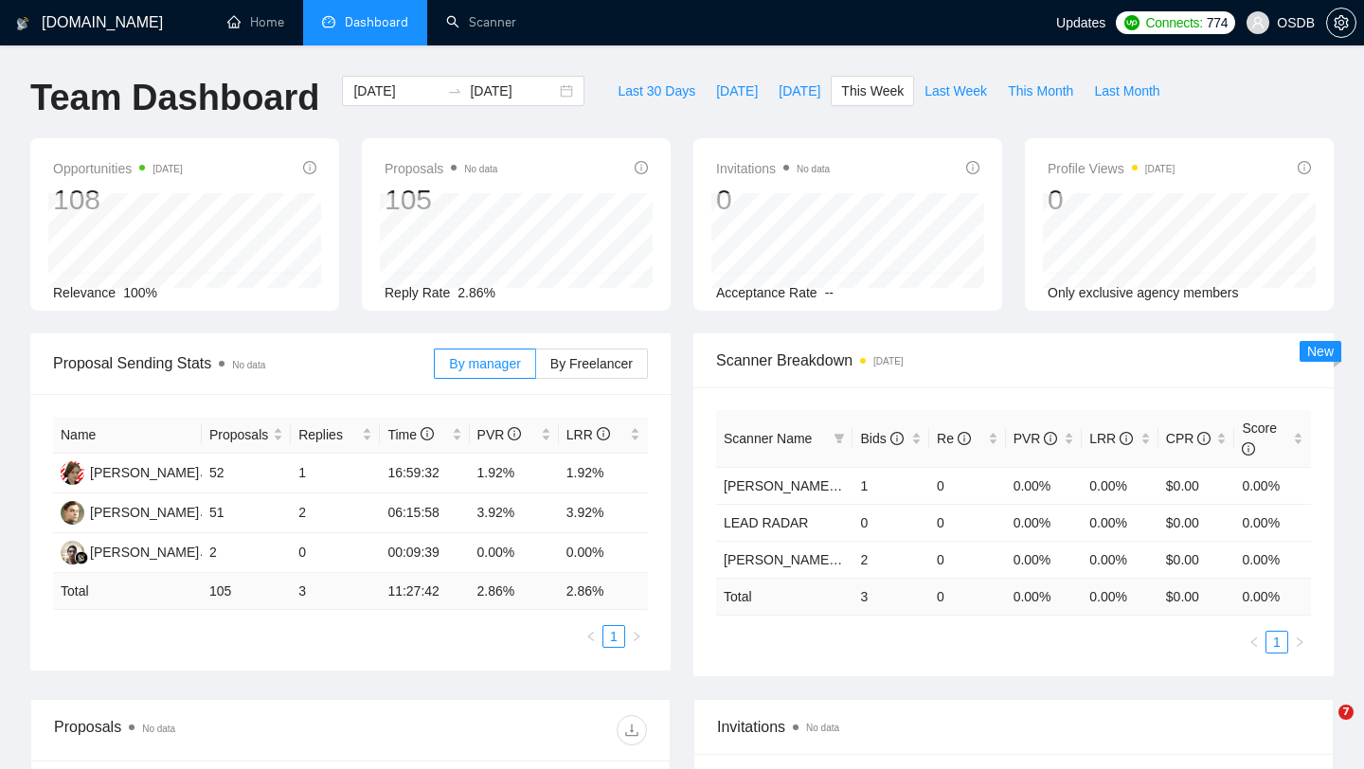  Describe the element at coordinates (636, 636) in the screenshot. I see `li: Next Page` at that location.